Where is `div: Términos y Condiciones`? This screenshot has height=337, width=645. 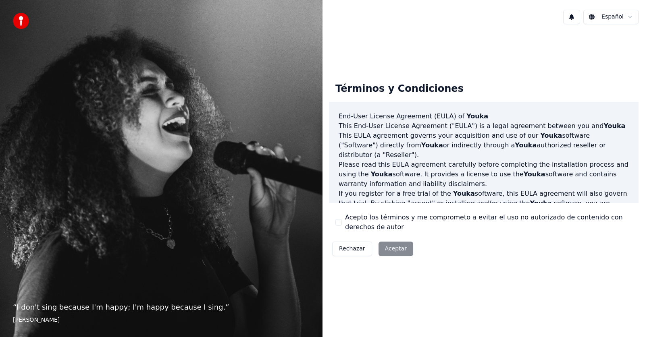
div: Términos y Condiciones is located at coordinates (399, 89).